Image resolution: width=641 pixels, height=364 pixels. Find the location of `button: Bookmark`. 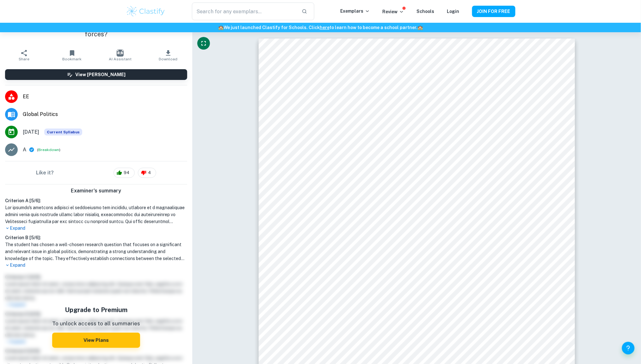

button: Bookmark is located at coordinates (72, 55).